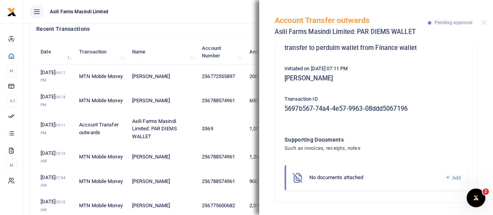 Image resolution: width=493 pixels, height=215 pixels. What do you see at coordinates (166, 29) in the screenshot?
I see `h4: Recent Transactions` at bounding box center [166, 29].